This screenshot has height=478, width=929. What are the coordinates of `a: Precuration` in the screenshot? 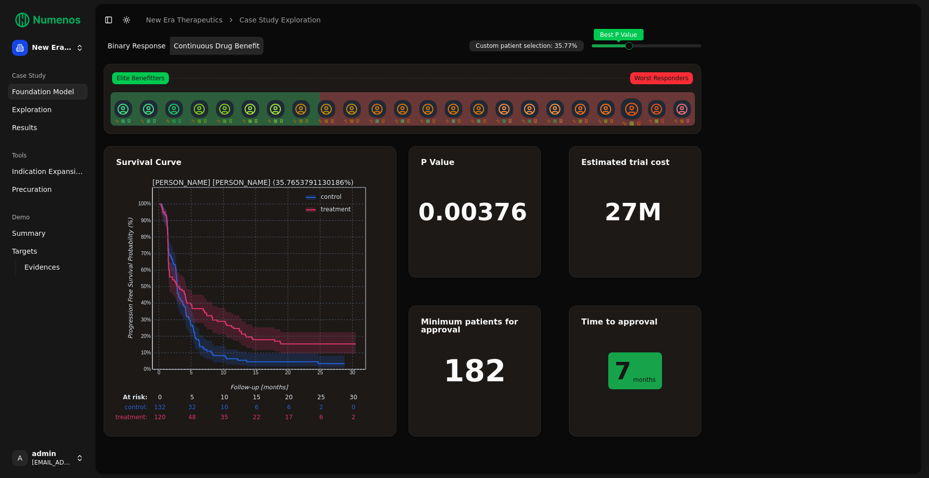 It's located at (48, 189).